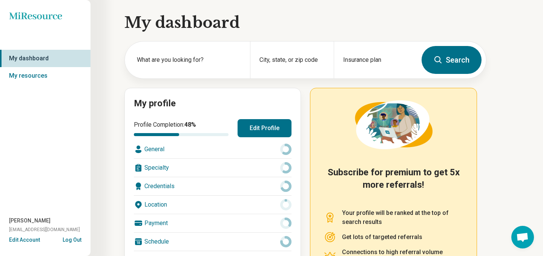  What do you see at coordinates (213, 149) in the screenshot?
I see `div: General` at bounding box center [213, 149].